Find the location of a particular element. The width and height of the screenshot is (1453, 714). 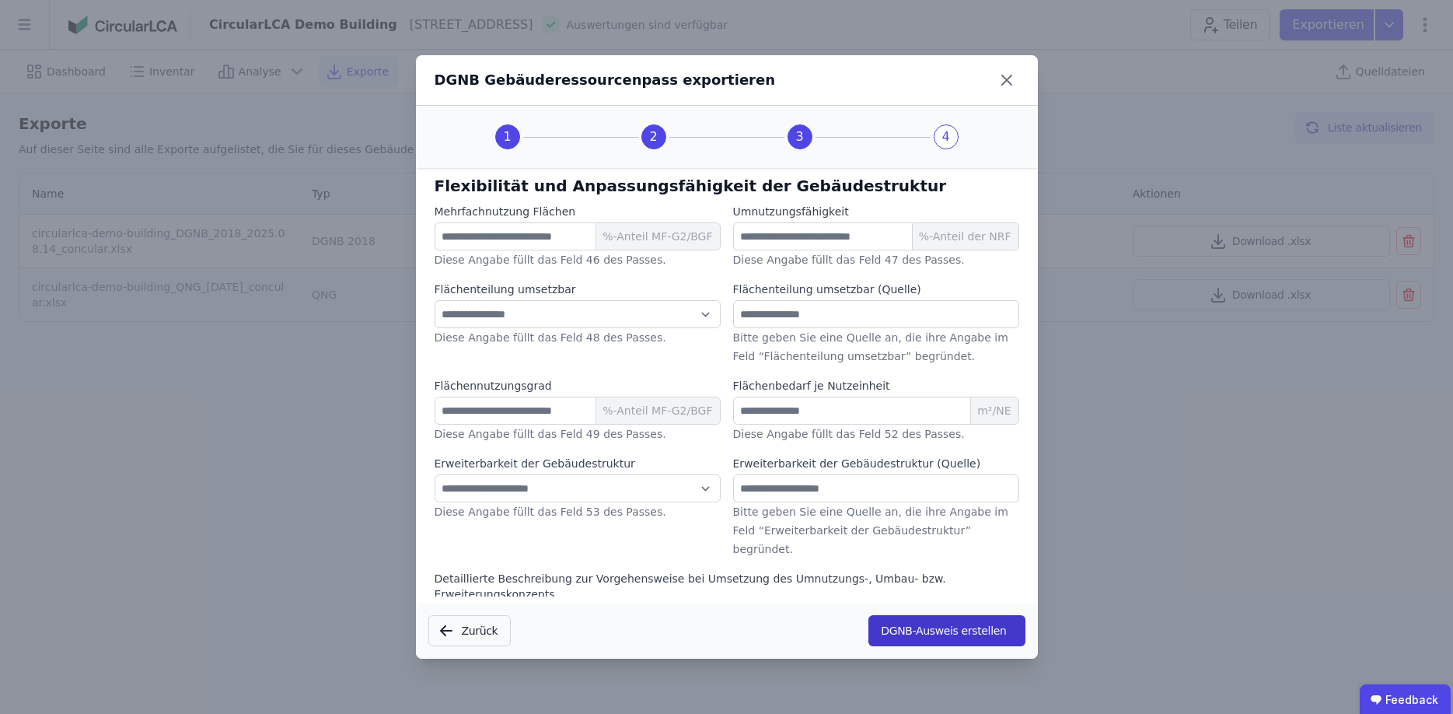

label: Diese Angabe füllt das Feld 53 des Passes. is located at coordinates (551, 512).